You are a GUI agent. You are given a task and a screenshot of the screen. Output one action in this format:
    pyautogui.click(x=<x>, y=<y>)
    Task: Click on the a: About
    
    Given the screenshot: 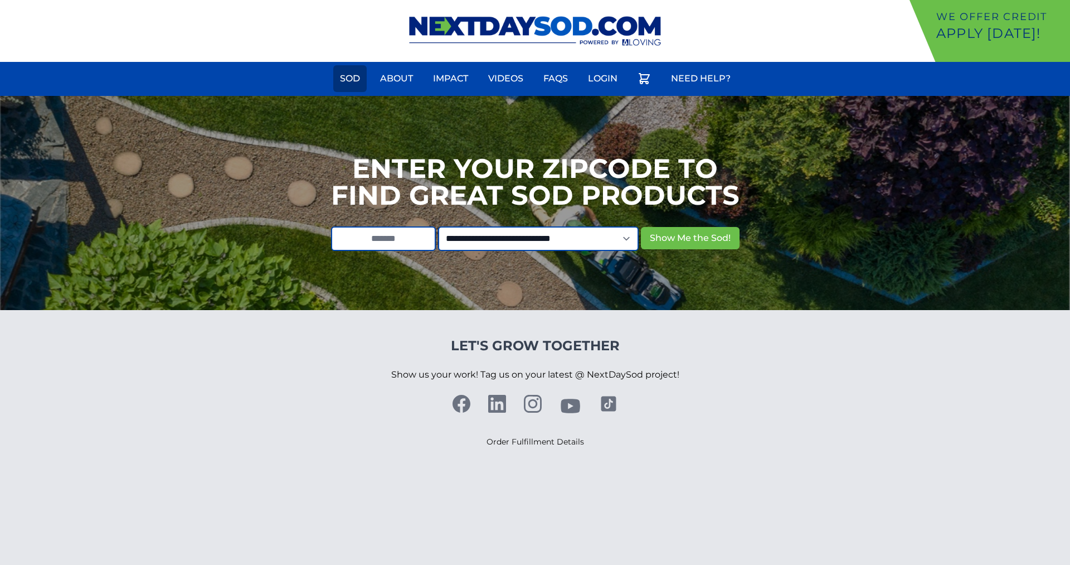 What is the action you would take?
    pyautogui.click(x=396, y=79)
    